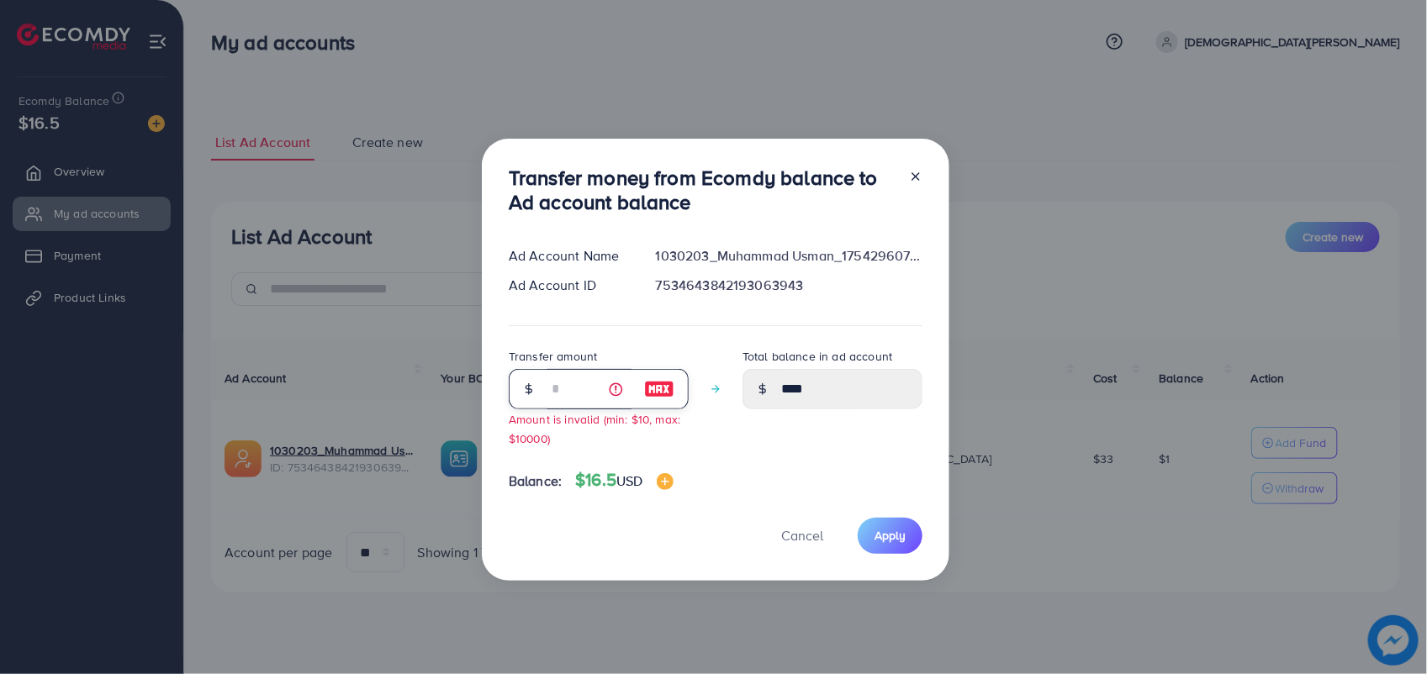 The height and width of the screenshot is (674, 1427). Describe the element at coordinates (890, 536) in the screenshot. I see `span: Apply` at that location.